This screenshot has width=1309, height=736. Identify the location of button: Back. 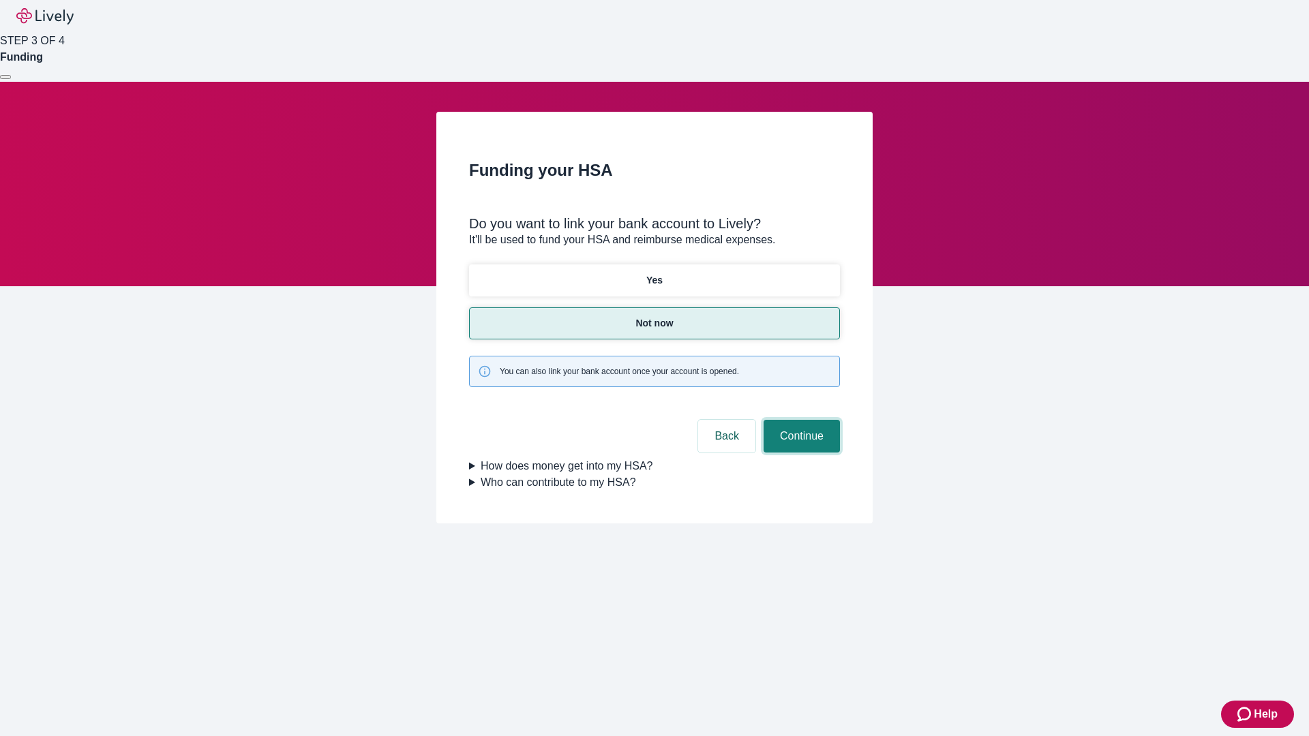
(727, 436).